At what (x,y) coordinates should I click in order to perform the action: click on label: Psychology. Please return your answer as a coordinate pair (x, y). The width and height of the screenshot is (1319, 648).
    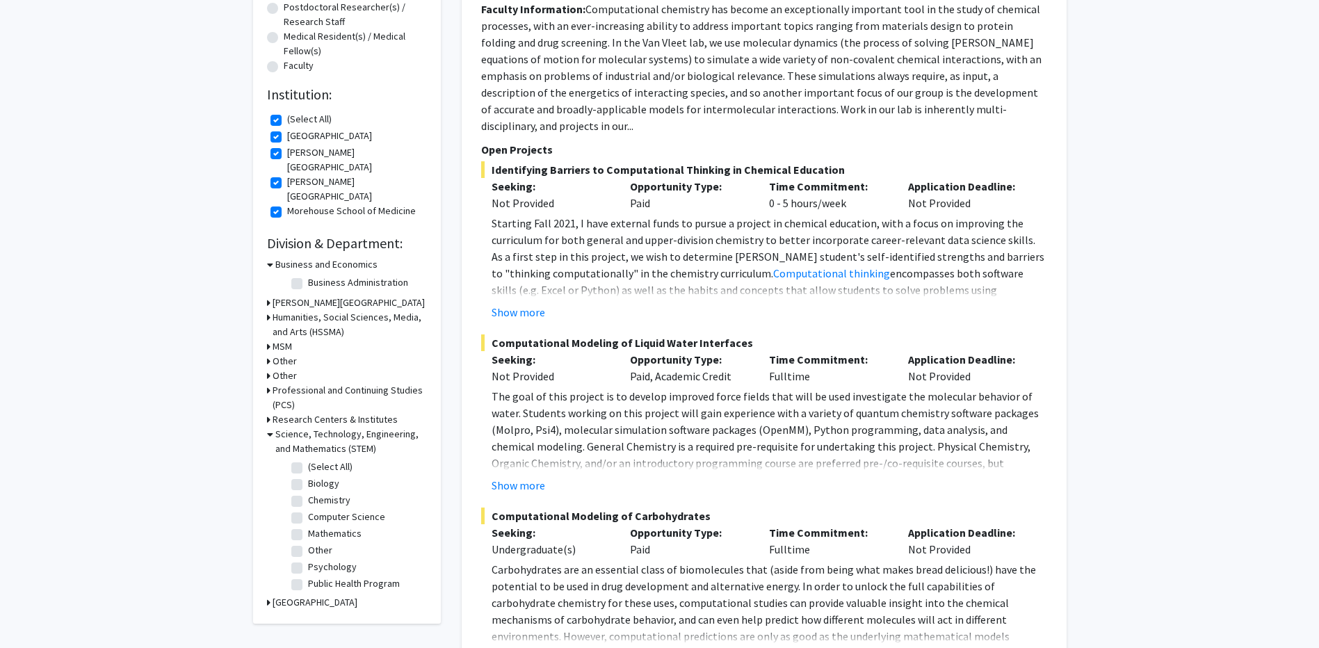
    Looking at the image, I should click on (332, 567).